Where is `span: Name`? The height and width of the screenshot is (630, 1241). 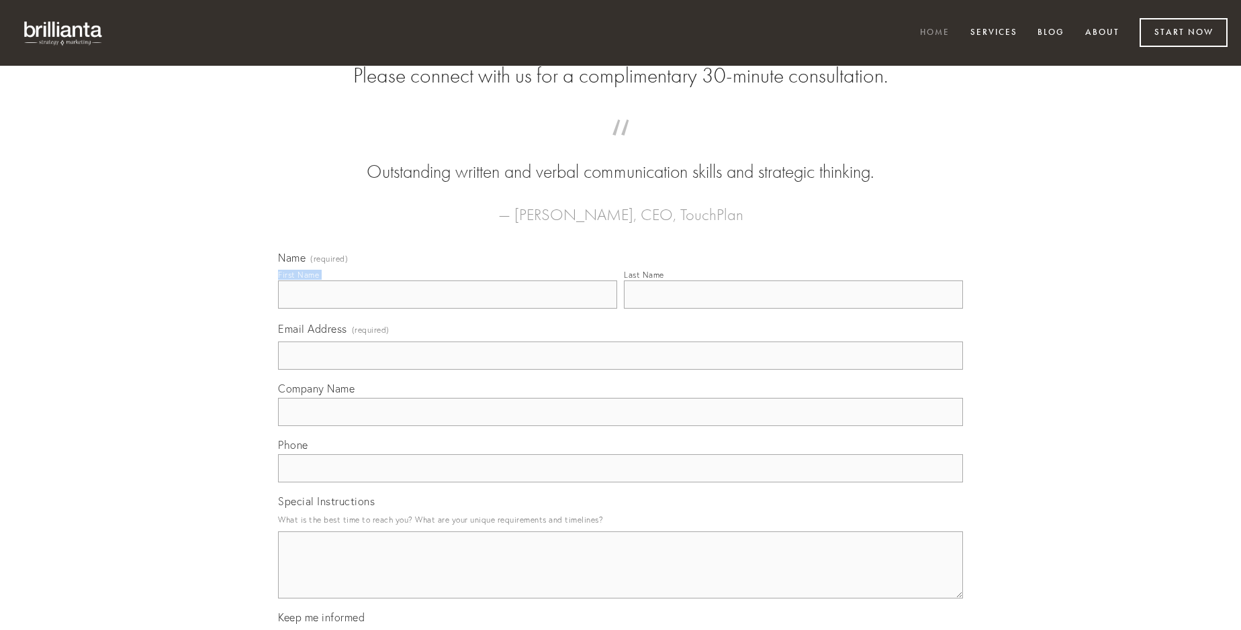 span: Name is located at coordinates (291, 258).